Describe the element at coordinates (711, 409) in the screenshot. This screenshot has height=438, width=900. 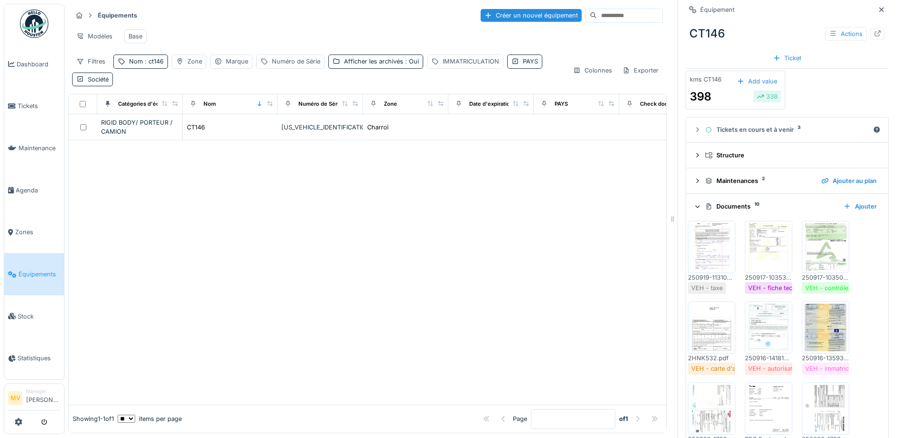
I see `img: fpudte5ugehdifxid960dh3fhc6d` at that location.